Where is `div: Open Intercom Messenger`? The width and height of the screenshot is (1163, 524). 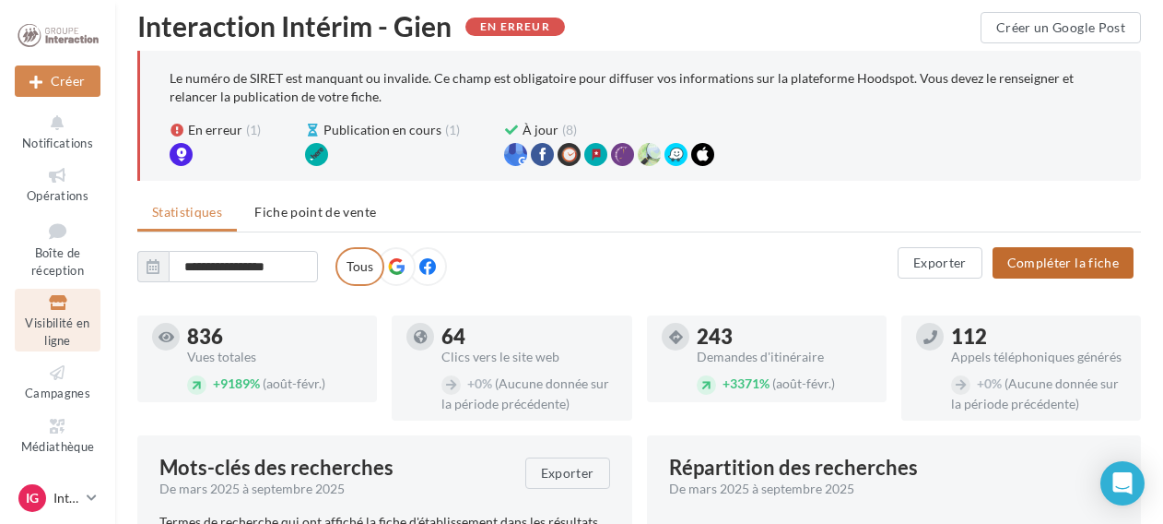 div: Open Intercom Messenger is located at coordinates (1123, 483).